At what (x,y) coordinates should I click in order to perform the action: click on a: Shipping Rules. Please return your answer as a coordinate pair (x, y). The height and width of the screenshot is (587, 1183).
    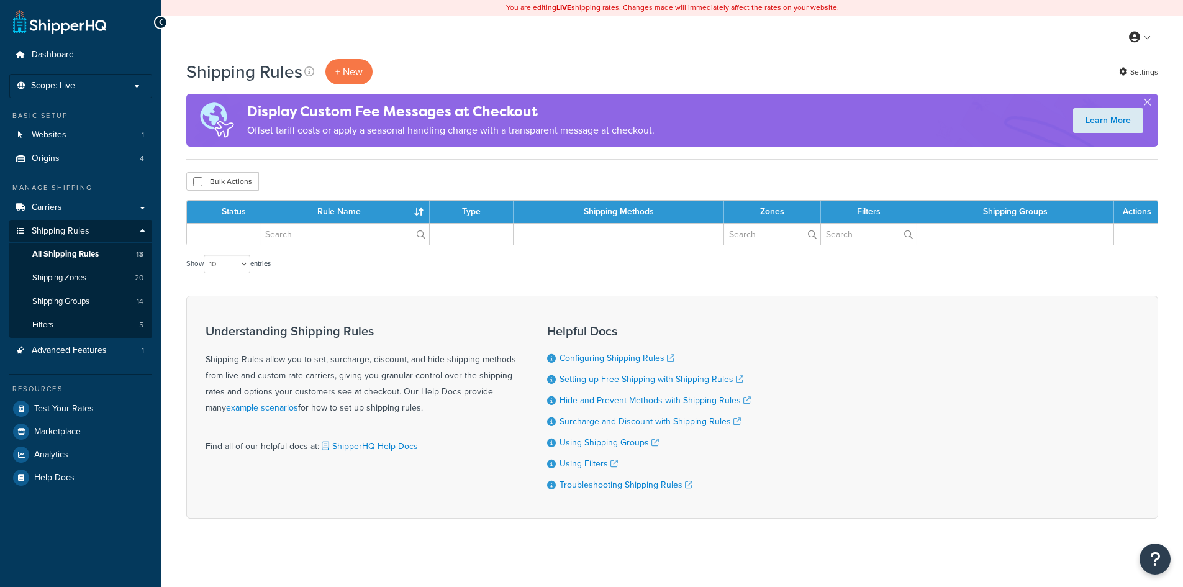
    Looking at the image, I should click on (81, 231).